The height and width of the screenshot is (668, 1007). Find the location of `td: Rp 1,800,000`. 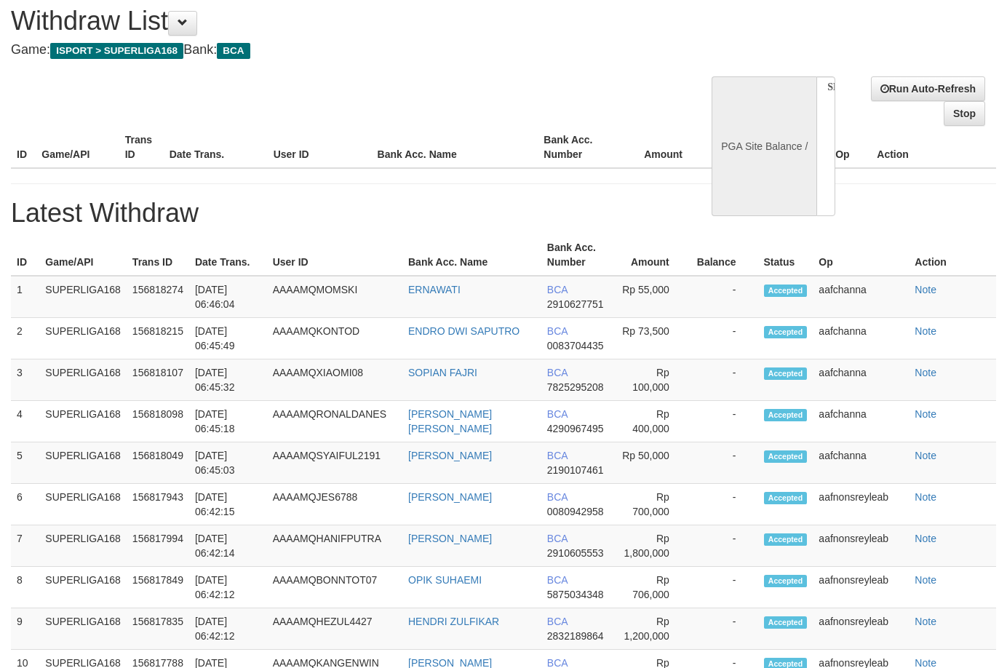

td: Rp 1,800,000 is located at coordinates (652, 546).